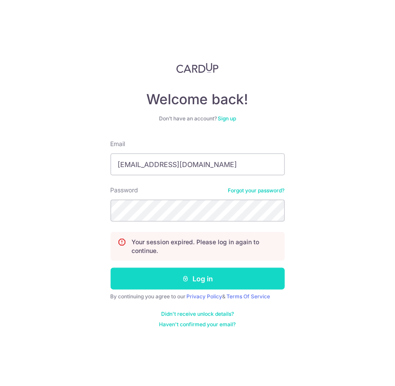 The image size is (395, 386). What do you see at coordinates (205, 296) in the screenshot?
I see `a: Privacy Policy` at bounding box center [205, 296].